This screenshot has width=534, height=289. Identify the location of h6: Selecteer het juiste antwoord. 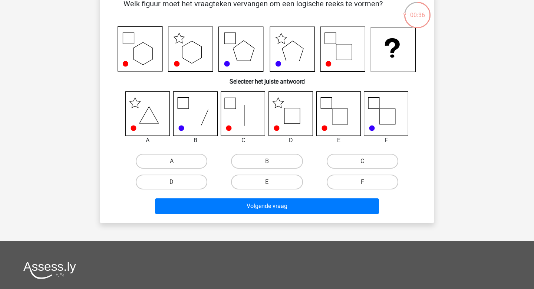
(267, 78).